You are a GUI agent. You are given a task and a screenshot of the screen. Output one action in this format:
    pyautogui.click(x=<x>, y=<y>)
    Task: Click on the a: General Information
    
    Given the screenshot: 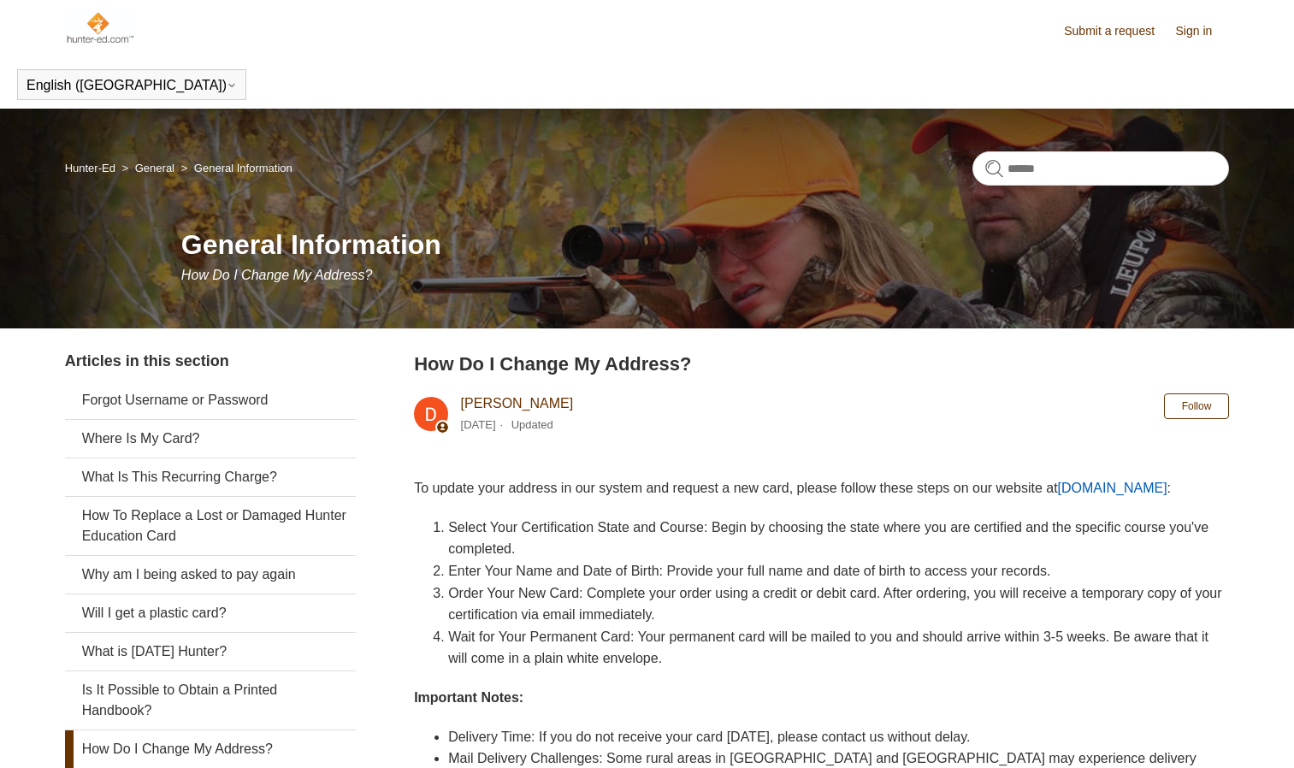 What is the action you would take?
    pyautogui.click(x=243, y=168)
    